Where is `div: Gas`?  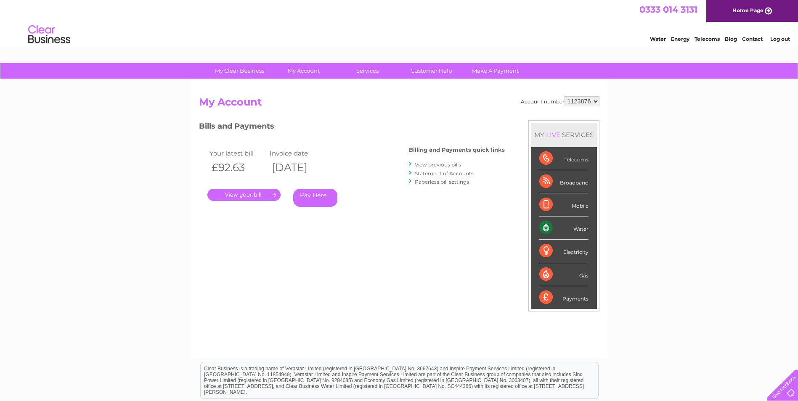
div: Gas is located at coordinates (564, 275).